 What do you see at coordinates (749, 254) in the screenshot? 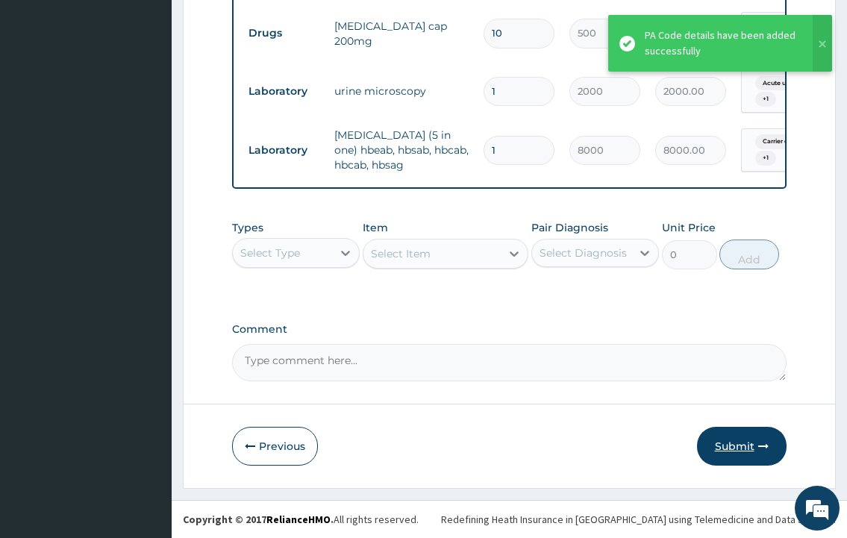
I see `button: Add` at bounding box center [749, 254].